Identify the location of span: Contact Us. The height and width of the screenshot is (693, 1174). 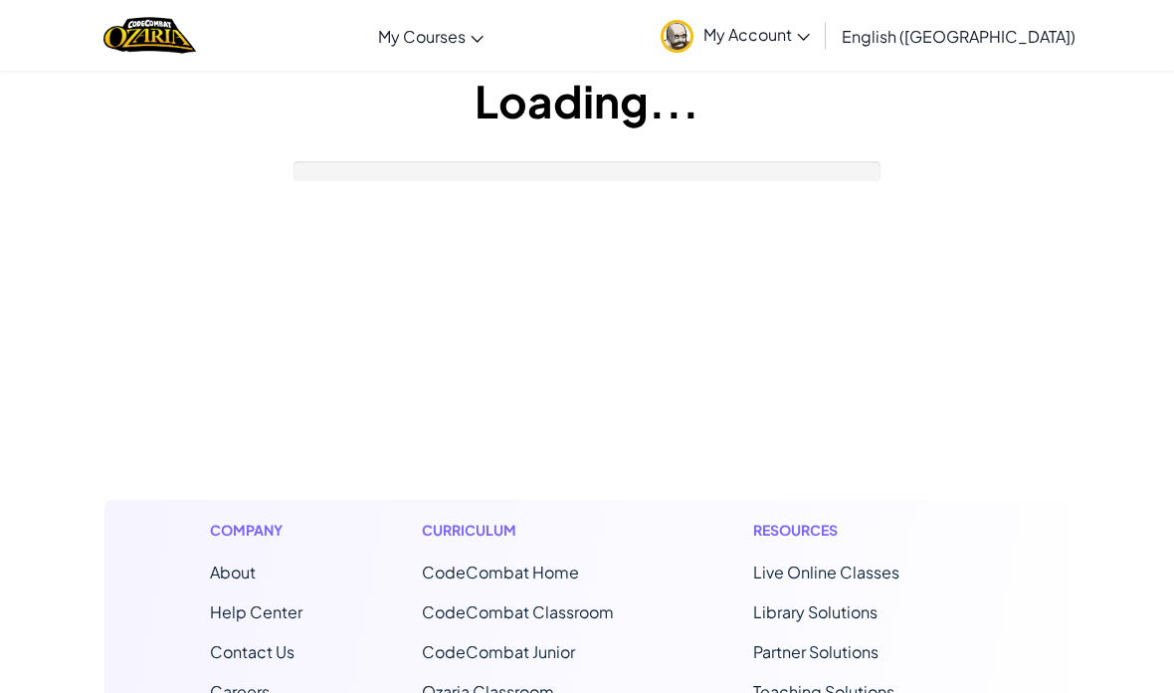
(252, 651).